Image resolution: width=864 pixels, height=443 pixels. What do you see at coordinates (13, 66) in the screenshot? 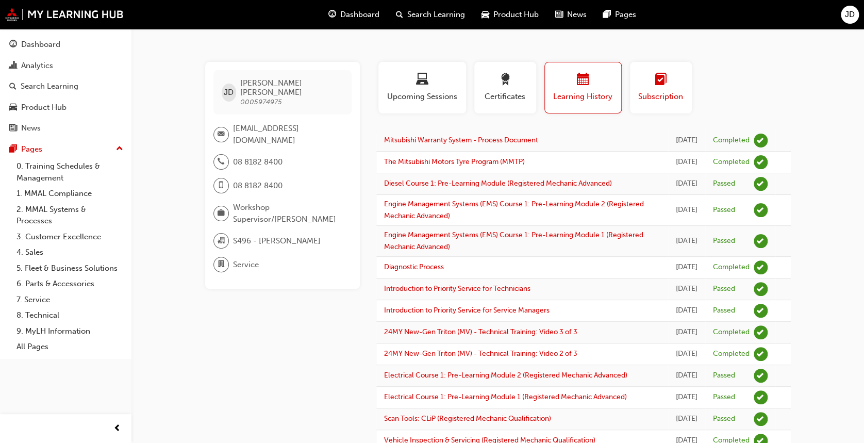
I see `span: chart-icon` at bounding box center [13, 66].